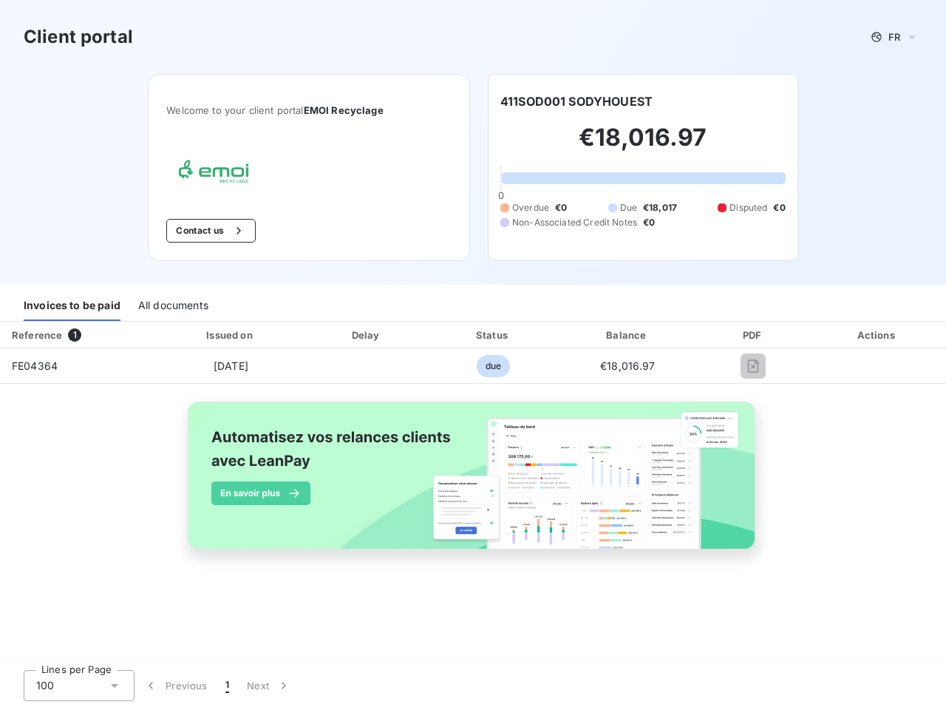  I want to click on span: Welcome to your client portal, so click(309, 110).